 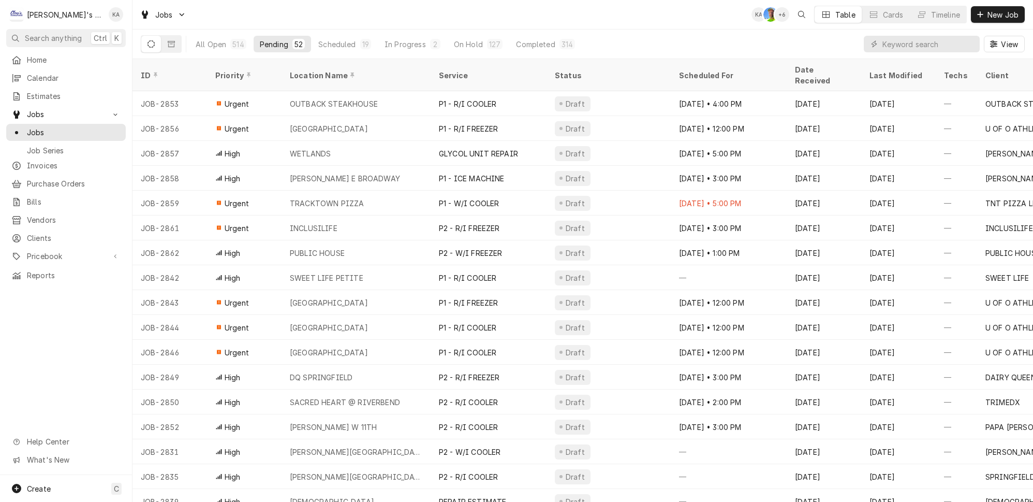 What do you see at coordinates (170, 451) in the screenshot?
I see `div: JOB-2831` at bounding box center [170, 451].